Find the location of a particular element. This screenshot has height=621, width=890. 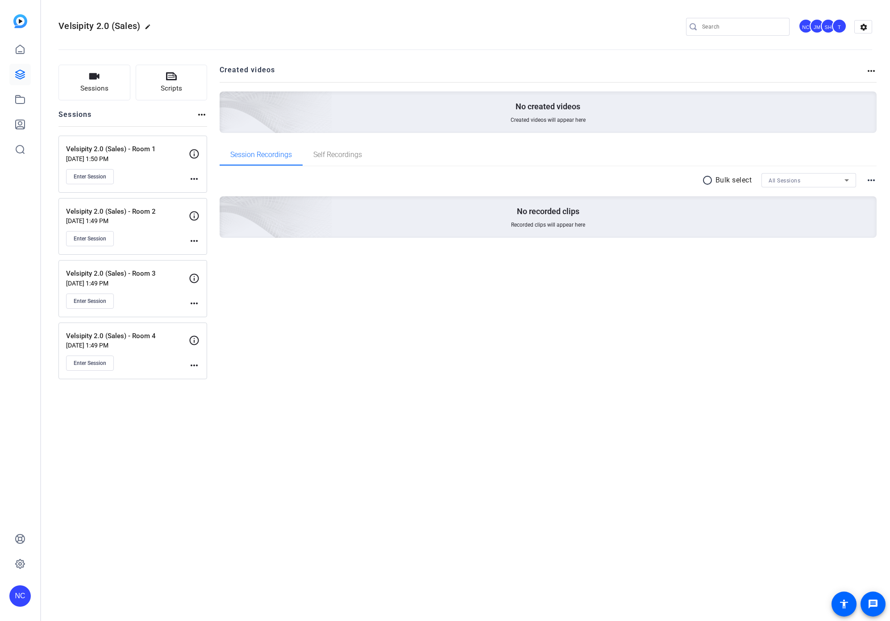

ngx-avatar: Tinks is located at coordinates (839, 26).